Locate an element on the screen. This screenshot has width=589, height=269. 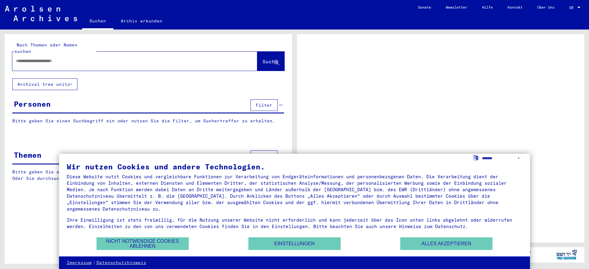
button: Nicht notwendige Cookies ablehnen is located at coordinates (143, 244).